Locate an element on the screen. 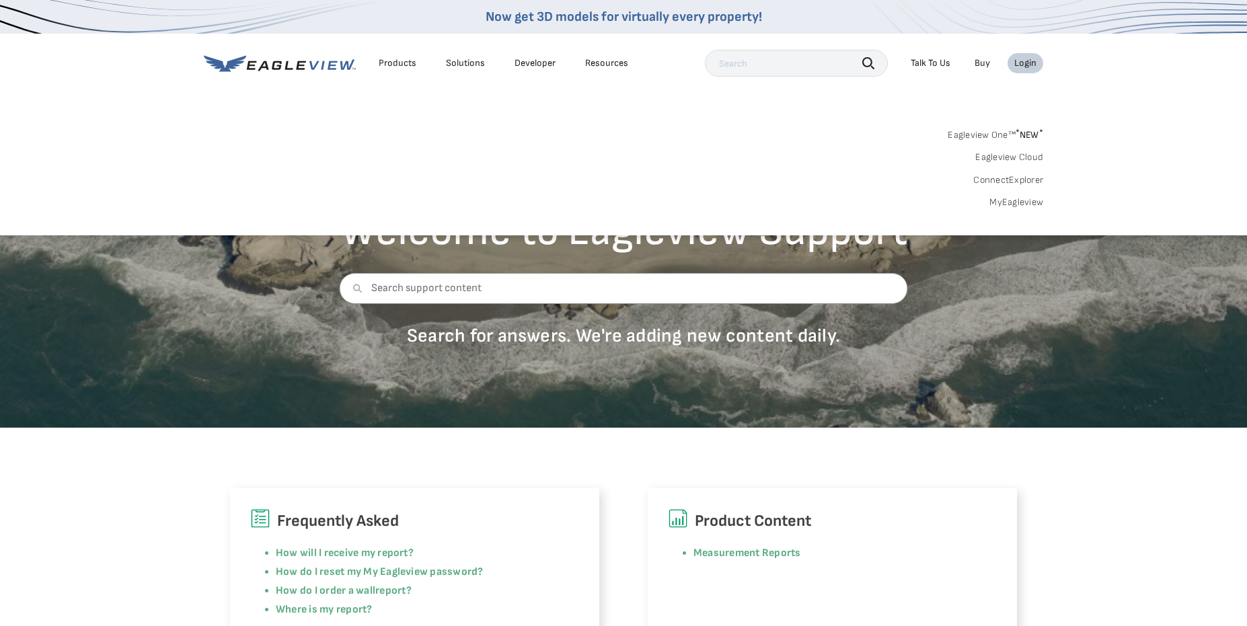 The image size is (1247, 626). a: Where is my report? is located at coordinates (324, 610).